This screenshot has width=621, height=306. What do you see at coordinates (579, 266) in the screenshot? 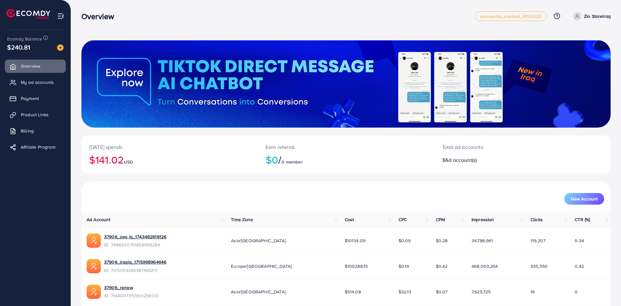
I see `span: 0.42` at bounding box center [579, 266].